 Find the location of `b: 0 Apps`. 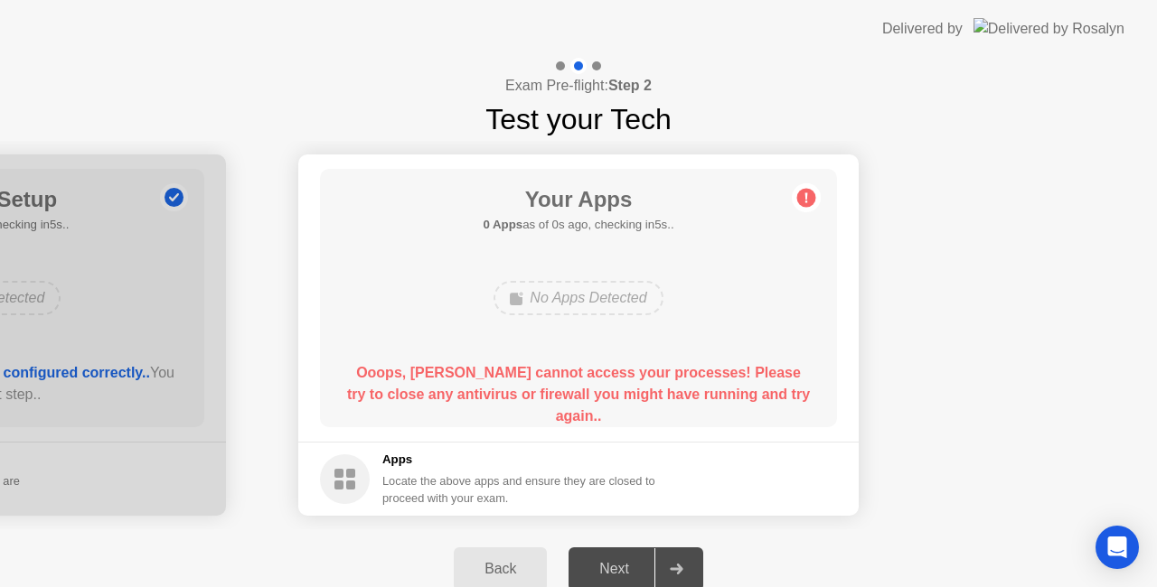

b: 0 Apps is located at coordinates (502, 224).